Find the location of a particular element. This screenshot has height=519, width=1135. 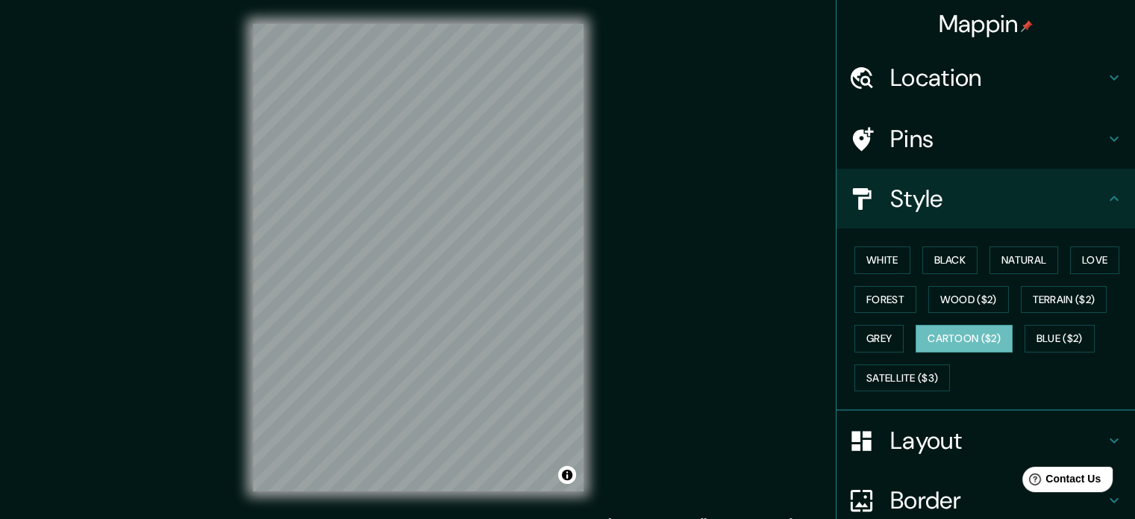

canvas: Map is located at coordinates (418, 257).